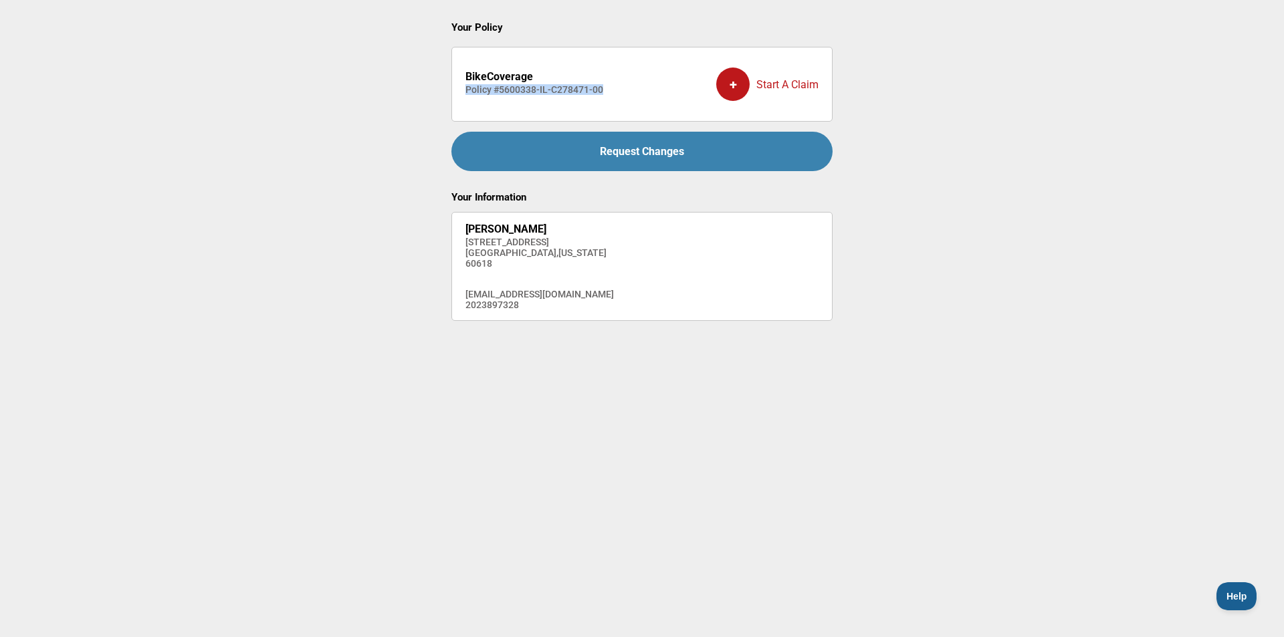 Image resolution: width=1284 pixels, height=637 pixels. Describe the element at coordinates (767, 84) in the screenshot. I see `a: +Start A Claim` at that location.